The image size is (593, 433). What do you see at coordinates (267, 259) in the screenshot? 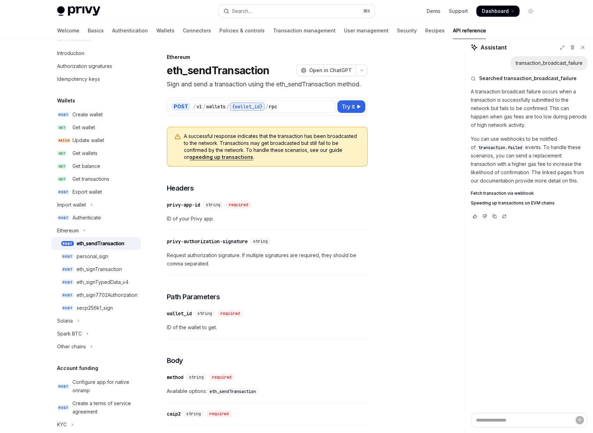
I see `span: Request authorization signature. If multiple signatures are required, they should be comma separa...` at bounding box center [267, 259].